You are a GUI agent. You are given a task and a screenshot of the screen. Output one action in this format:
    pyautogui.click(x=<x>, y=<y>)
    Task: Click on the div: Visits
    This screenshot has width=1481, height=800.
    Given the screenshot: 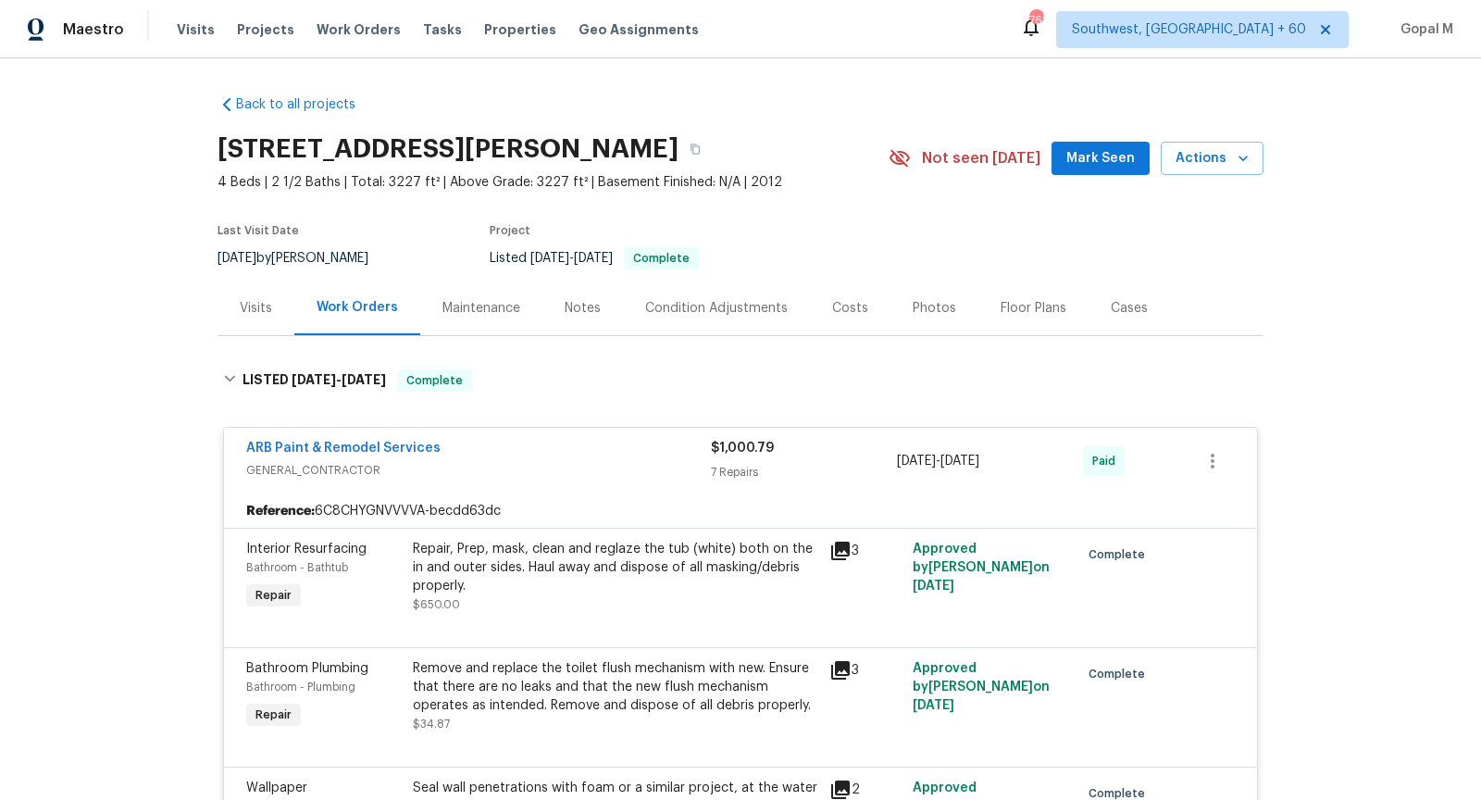 What is the action you would take?
    pyautogui.click(x=256, y=308)
    